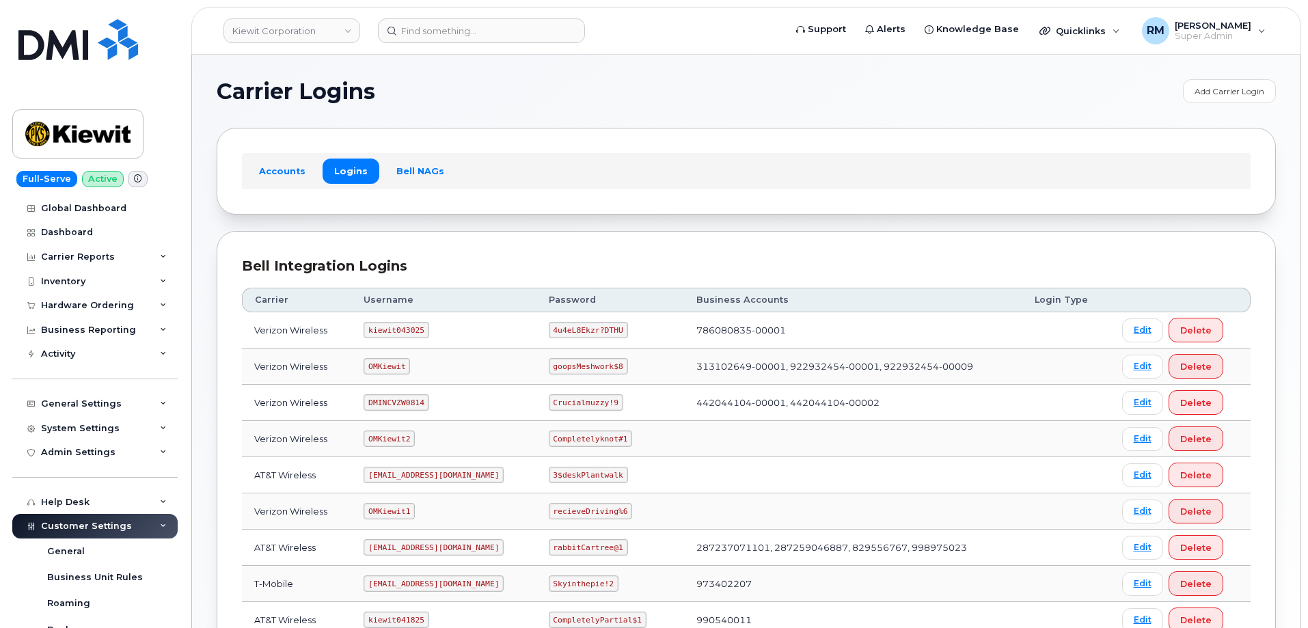 The image size is (1308, 628). I want to click on div: Bell Integration Logins, so click(746, 266).